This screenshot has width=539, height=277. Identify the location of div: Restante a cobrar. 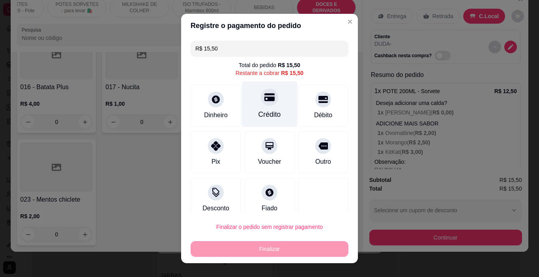
(269, 73).